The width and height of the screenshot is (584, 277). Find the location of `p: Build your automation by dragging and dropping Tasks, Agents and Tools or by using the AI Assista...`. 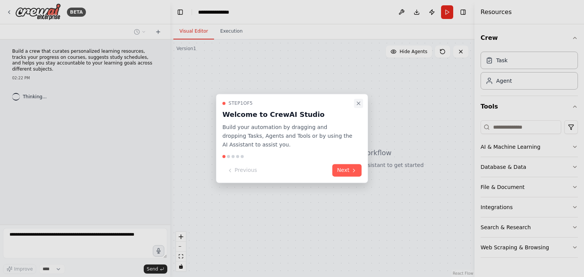

p: Build your automation by dragging and dropping Tasks, Agents and Tools or by using the AI Assista... is located at coordinates (287, 136).